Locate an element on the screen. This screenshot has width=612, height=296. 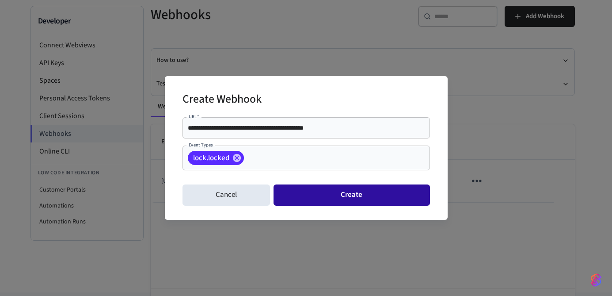
span: lock.locked is located at coordinates (211, 158).